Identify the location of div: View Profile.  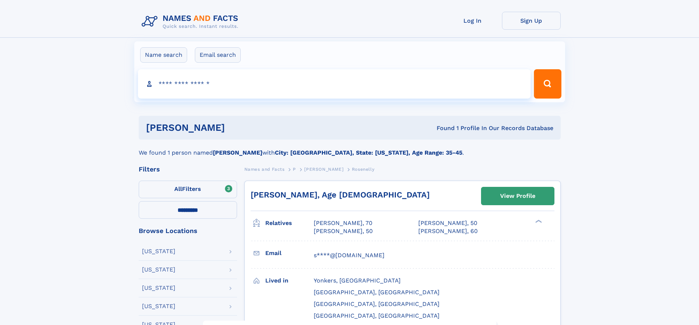
(518, 196).